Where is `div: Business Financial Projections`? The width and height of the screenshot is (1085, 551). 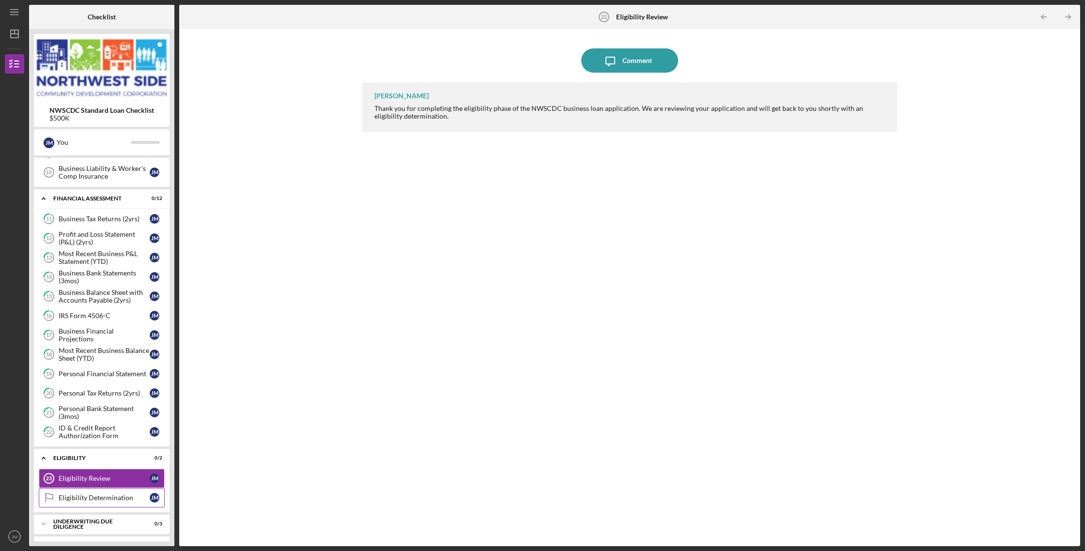
div: Business Financial Projections is located at coordinates (104, 335).